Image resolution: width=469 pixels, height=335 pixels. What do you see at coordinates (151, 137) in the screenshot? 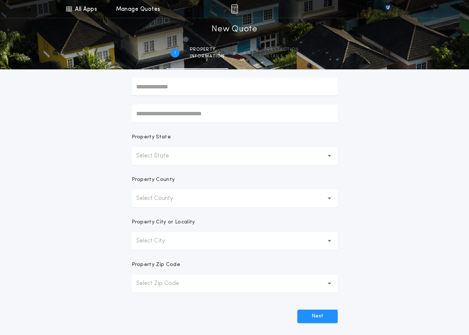
I see `p: Property State` at bounding box center [151, 137].